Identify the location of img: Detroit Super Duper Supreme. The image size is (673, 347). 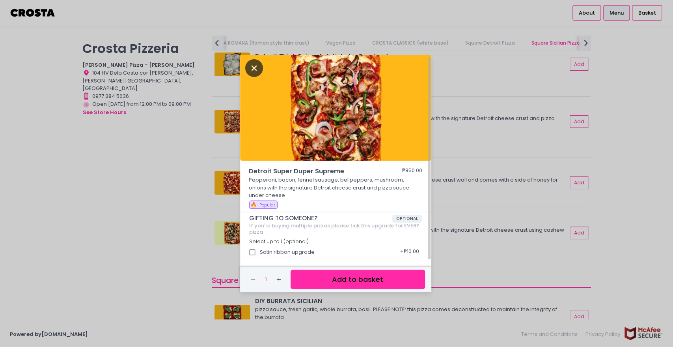
(336, 107).